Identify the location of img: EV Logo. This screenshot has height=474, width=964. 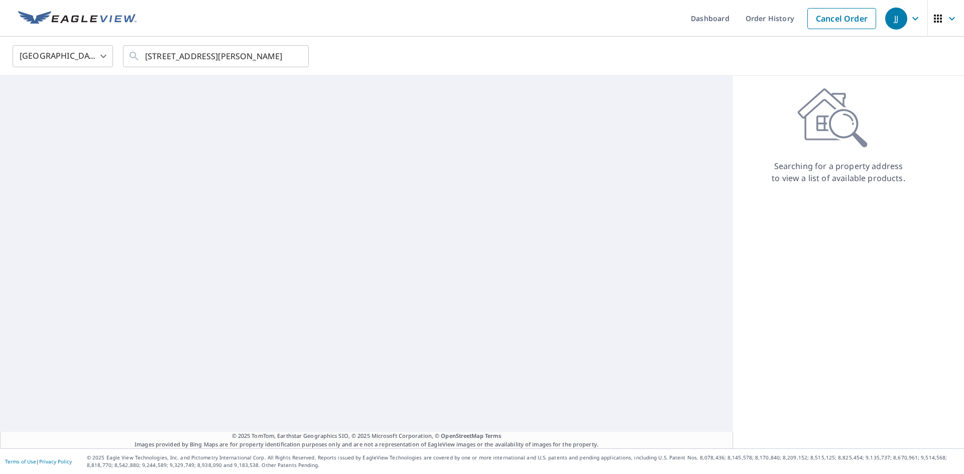
(77, 19).